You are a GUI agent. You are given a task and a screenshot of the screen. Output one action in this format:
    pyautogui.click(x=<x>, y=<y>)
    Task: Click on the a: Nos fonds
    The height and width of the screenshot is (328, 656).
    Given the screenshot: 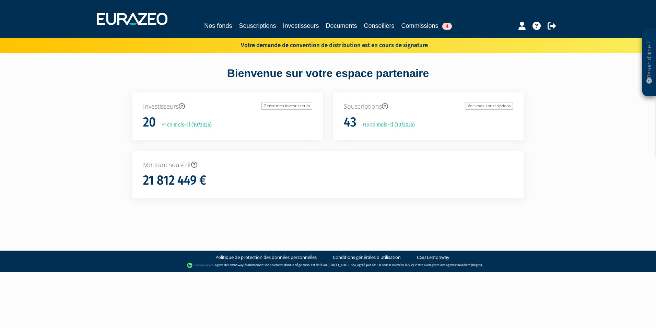 What is the action you would take?
    pyautogui.click(x=218, y=26)
    